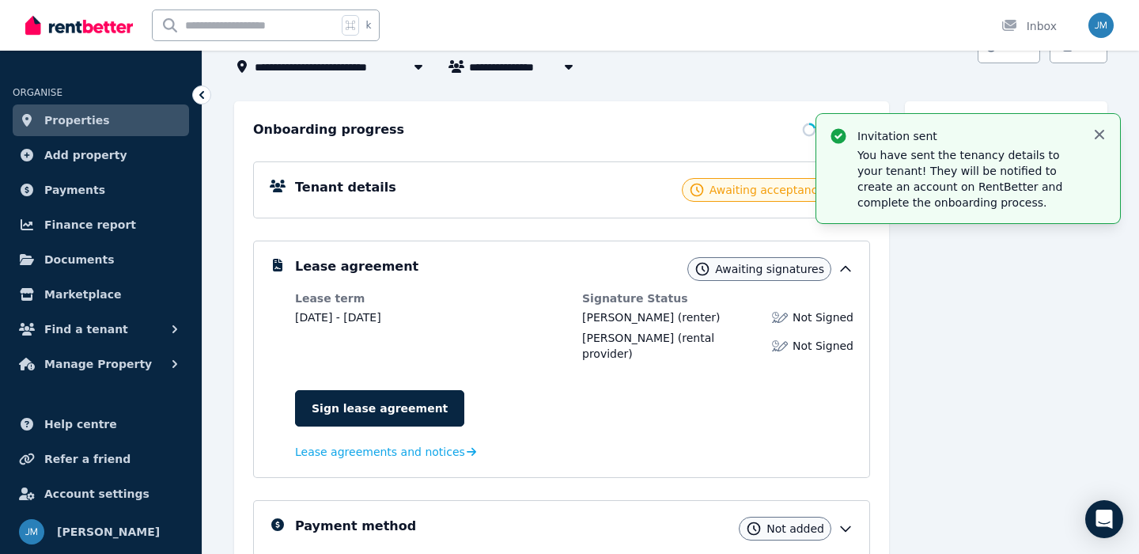  What do you see at coordinates (100, 459) in the screenshot?
I see `a: Refer a friend` at bounding box center [100, 459].